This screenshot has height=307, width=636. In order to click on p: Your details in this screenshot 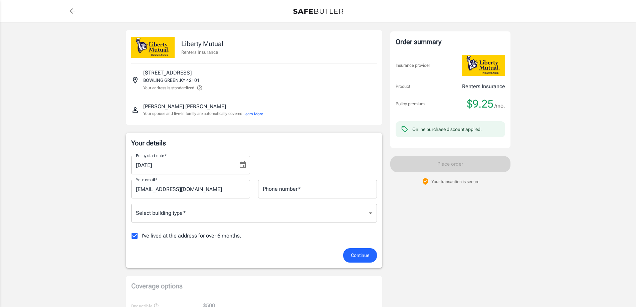, I will do `click(254, 143)`.